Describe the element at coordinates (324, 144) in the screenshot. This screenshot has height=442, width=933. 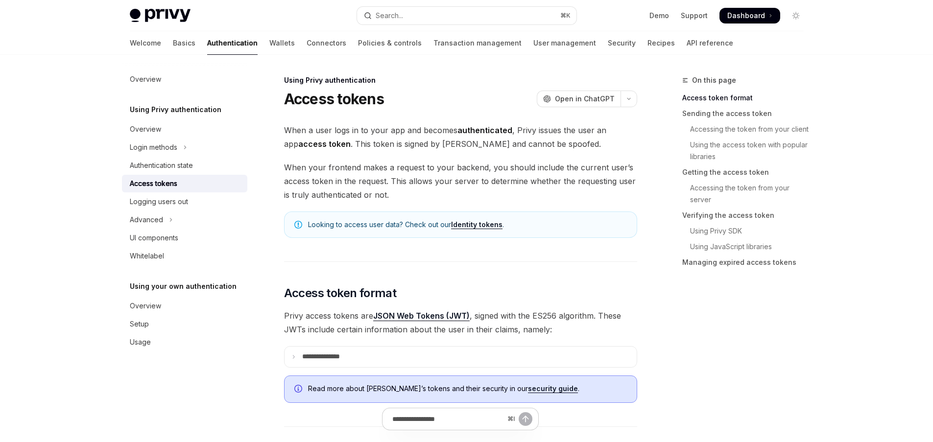
I see `strong: access token` at that location.